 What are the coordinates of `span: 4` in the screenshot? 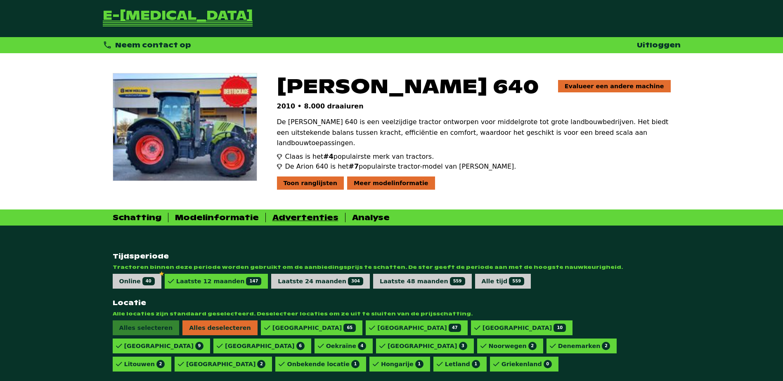 It's located at (362, 346).